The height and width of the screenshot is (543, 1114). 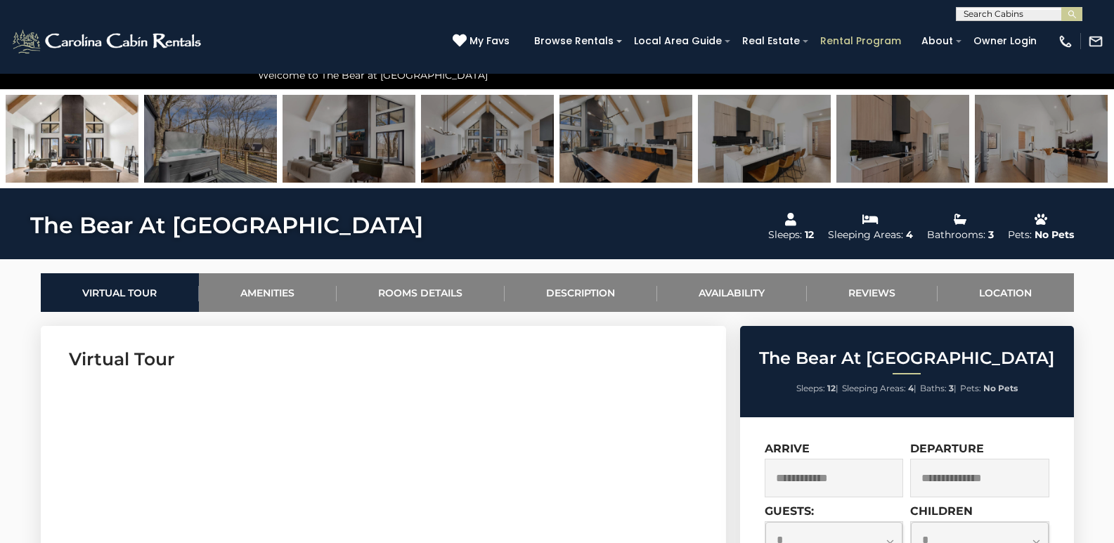 I want to click on strong: 4, so click(x=911, y=388).